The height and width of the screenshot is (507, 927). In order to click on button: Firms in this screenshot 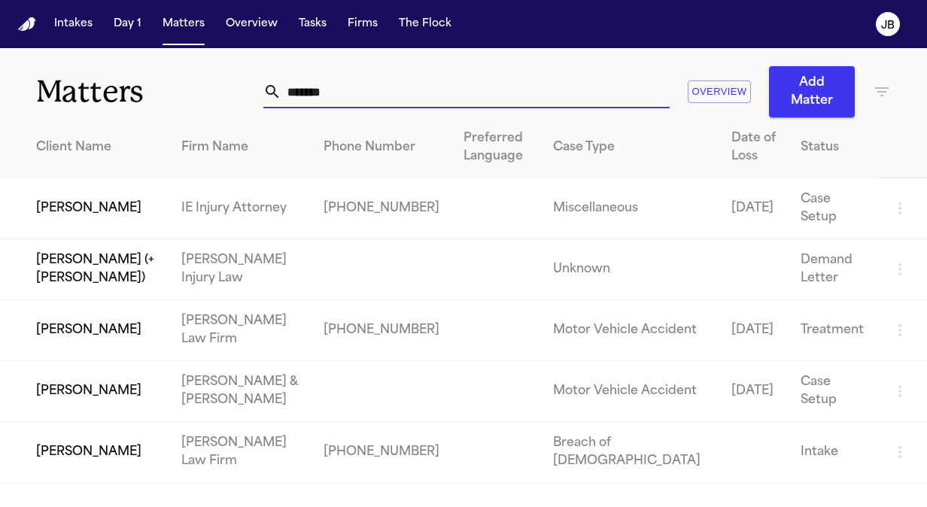, I will do `click(363, 24)`.